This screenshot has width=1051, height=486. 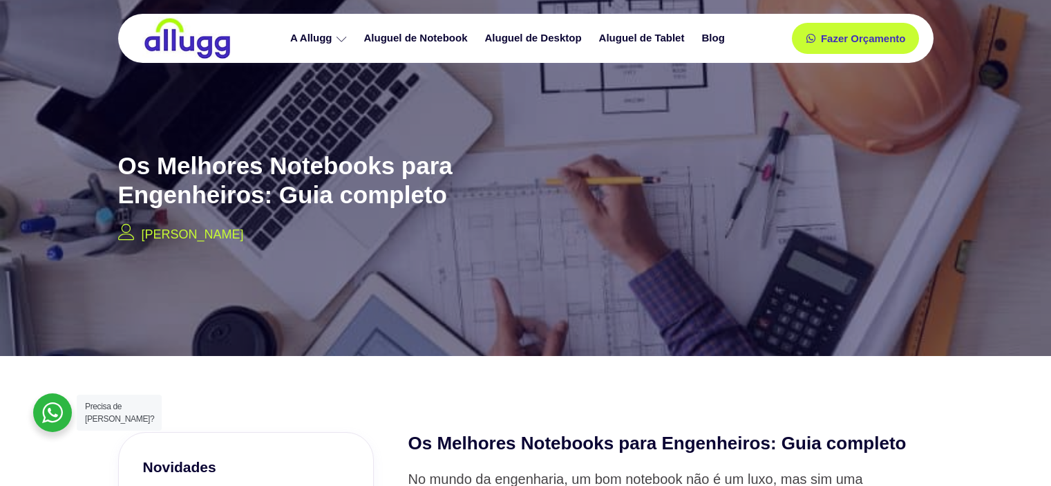 I want to click on a: Aluguel de Tablet, so click(x=643, y=38).